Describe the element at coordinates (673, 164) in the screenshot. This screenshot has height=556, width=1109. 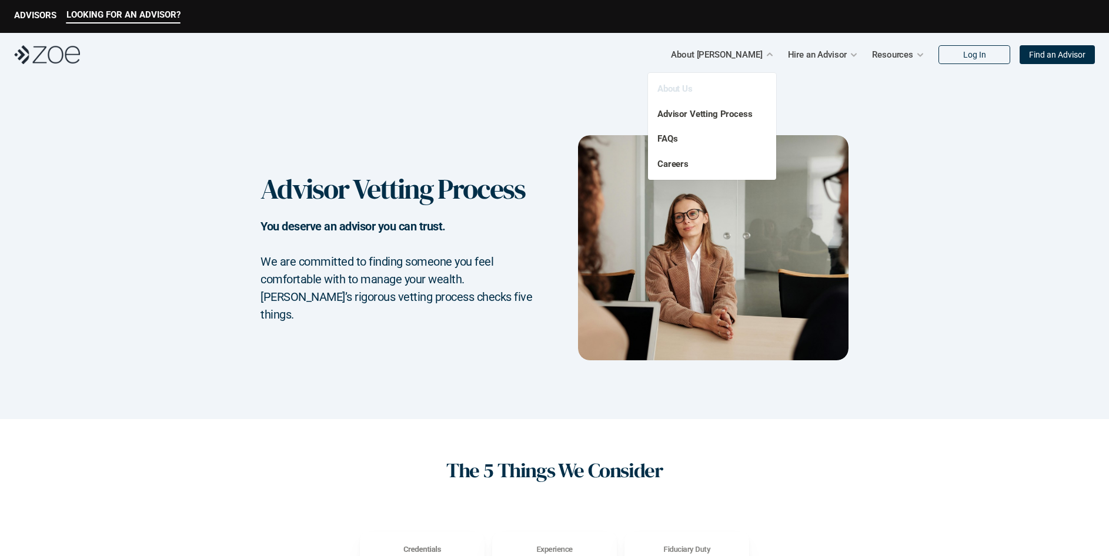
I see `a: Careers` at that location.